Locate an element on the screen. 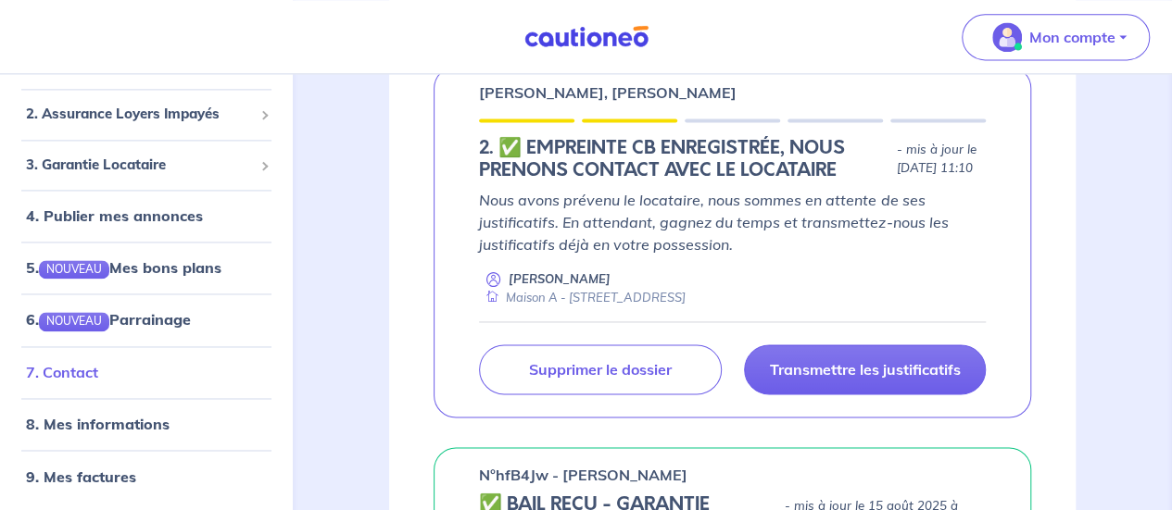 This screenshot has width=1172, height=510. div: 4. Publier mes annonces is located at coordinates (146, 216).